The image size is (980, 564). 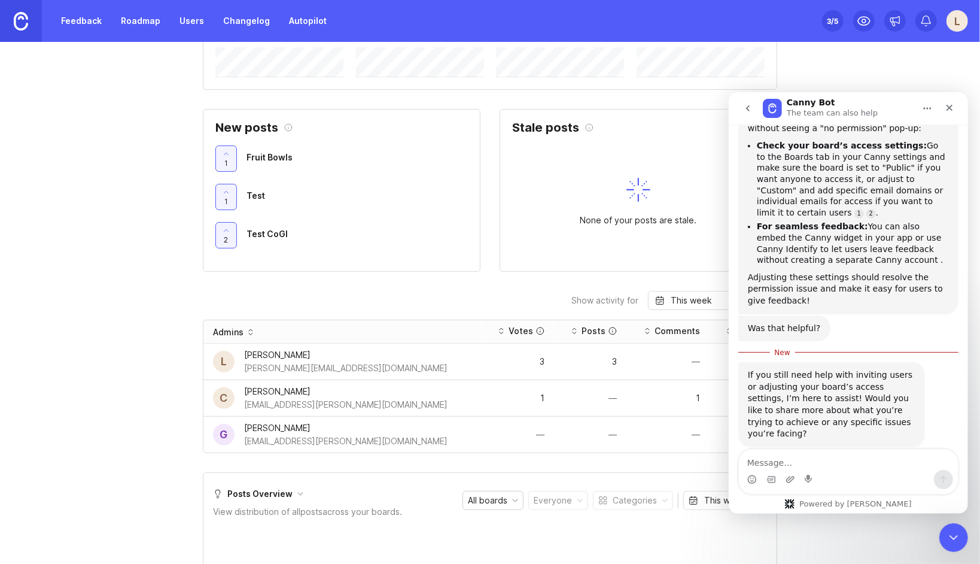 I want to click on a: Roadmap, so click(x=141, y=21).